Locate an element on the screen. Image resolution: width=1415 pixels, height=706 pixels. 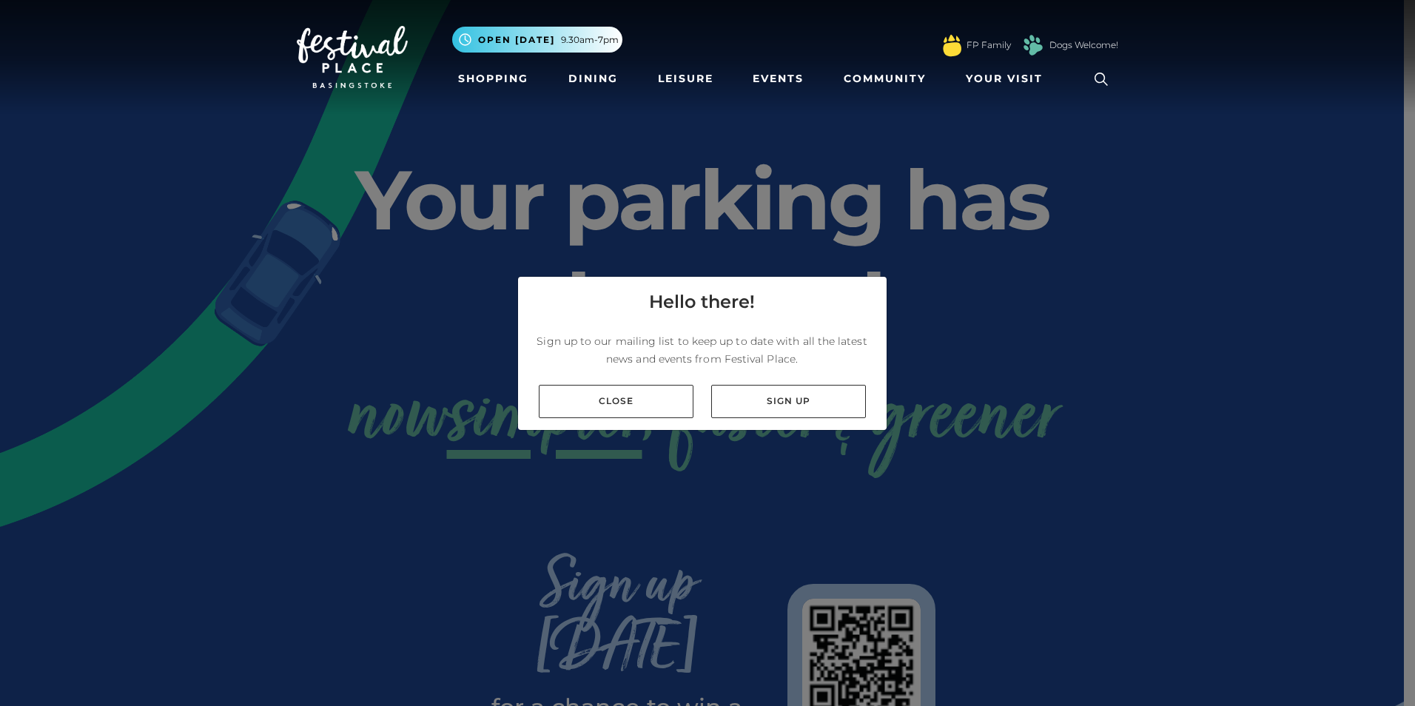
img: Festival Place Logo is located at coordinates (352, 57).